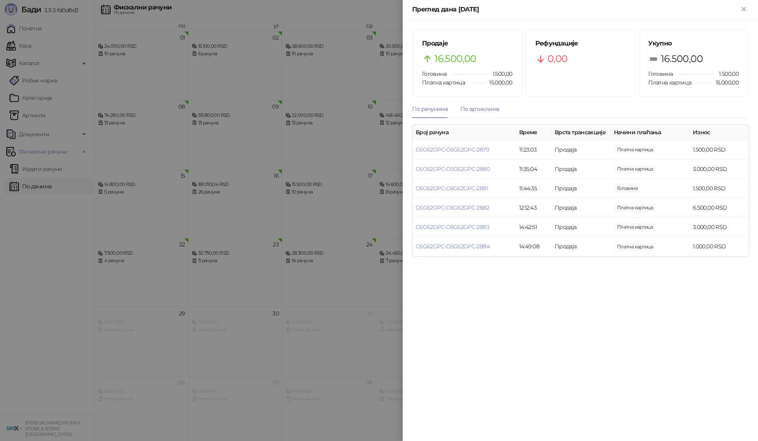 The image size is (758, 441). Describe the element at coordinates (635, 247) in the screenshot. I see `span: 1.000,00` at that location.